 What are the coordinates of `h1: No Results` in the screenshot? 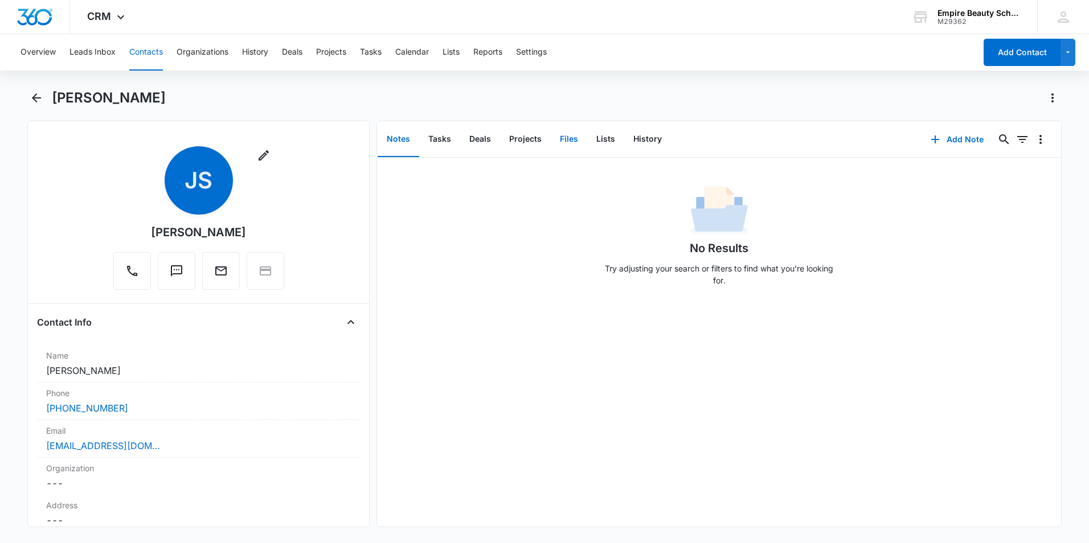 It's located at (719, 248).